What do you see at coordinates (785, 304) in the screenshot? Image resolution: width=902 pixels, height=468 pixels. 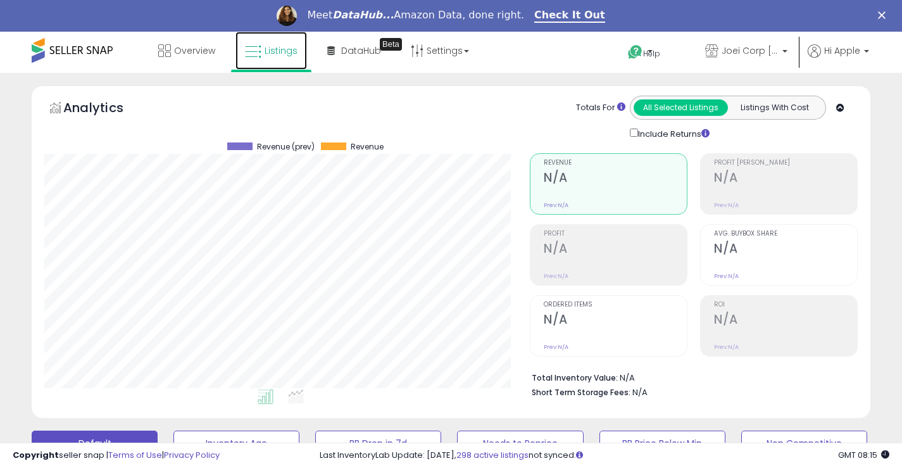 I see `span: ROI` at bounding box center [785, 304].